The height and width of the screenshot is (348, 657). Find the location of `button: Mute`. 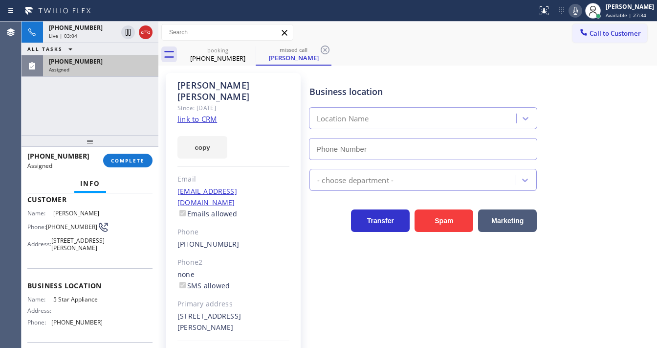

button: Mute is located at coordinates (576, 11).